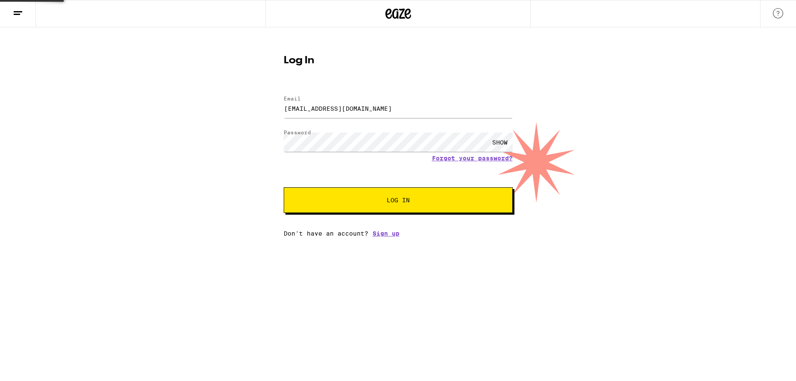 The height and width of the screenshot is (381, 796). I want to click on a: Sign up, so click(386, 233).